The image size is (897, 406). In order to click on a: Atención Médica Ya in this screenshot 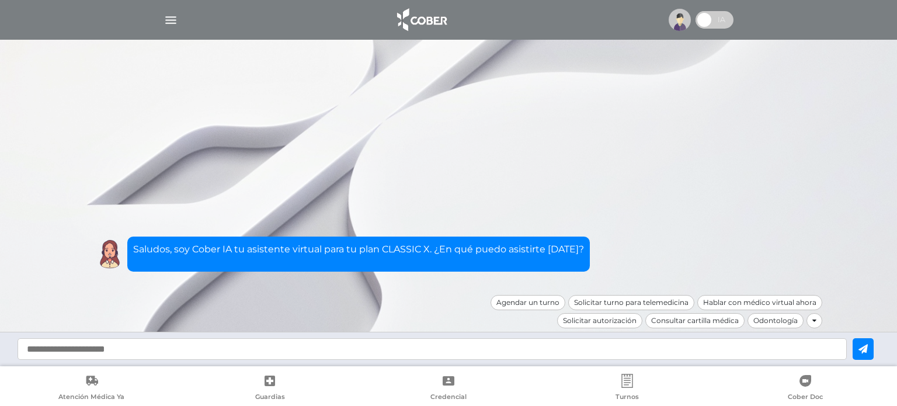, I will do `click(92, 388)`.